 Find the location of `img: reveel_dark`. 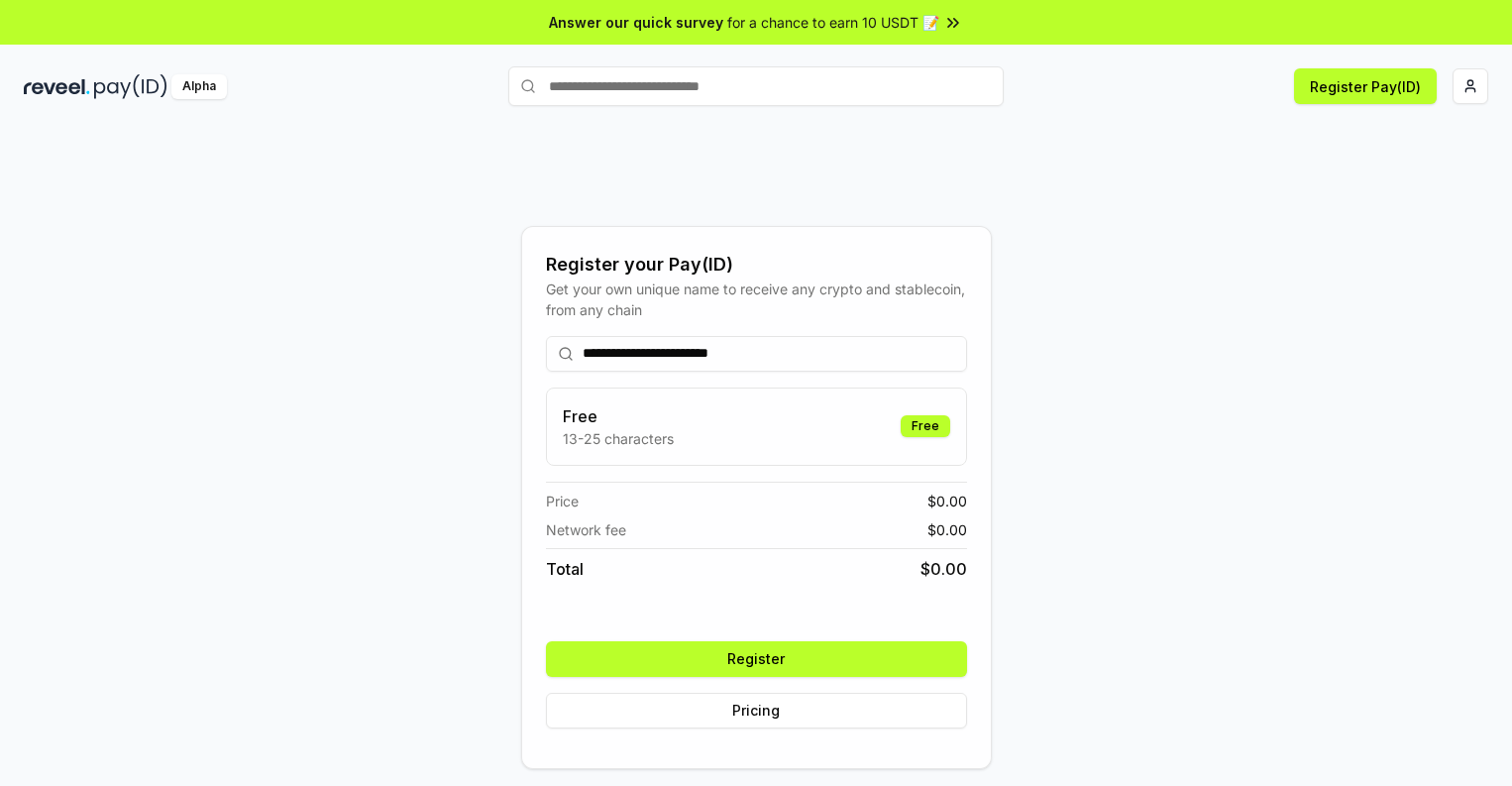

img: reveel_dark is located at coordinates (57, 87).